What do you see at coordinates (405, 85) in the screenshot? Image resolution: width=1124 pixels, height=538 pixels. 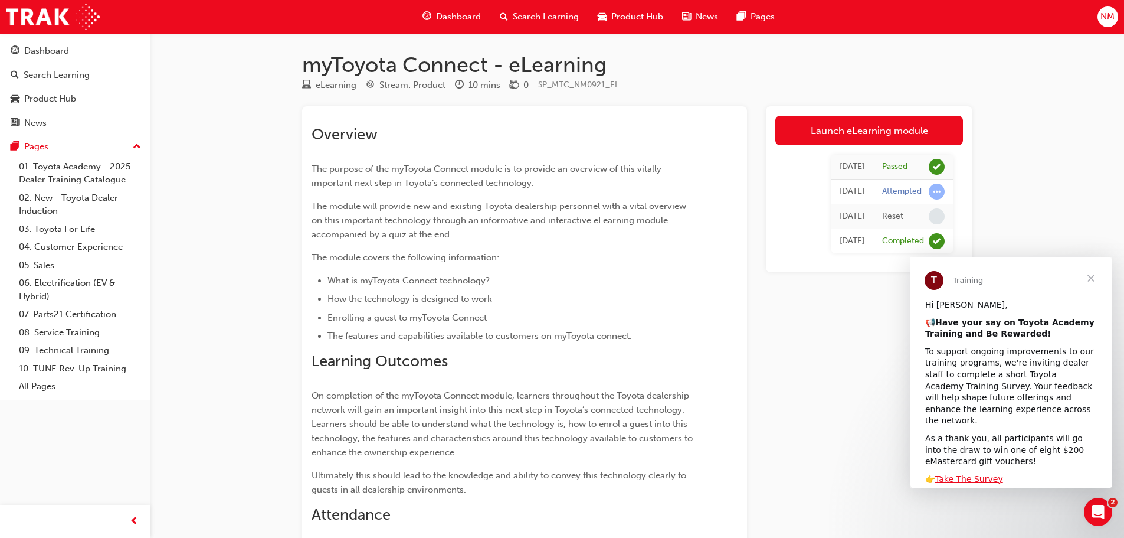 I see `div: Stream` at bounding box center [405, 85].